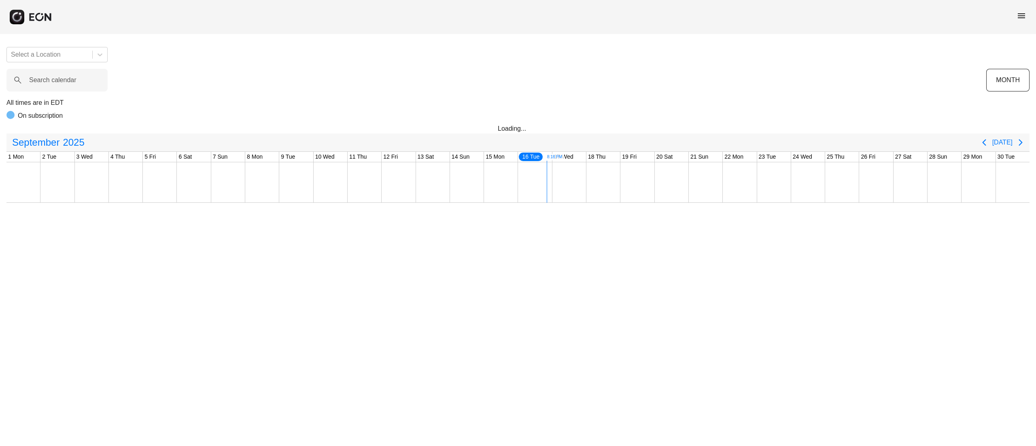 The image size is (1036, 446). What do you see at coordinates (426, 157) in the screenshot?
I see `div: 13 Sat` at bounding box center [426, 157].